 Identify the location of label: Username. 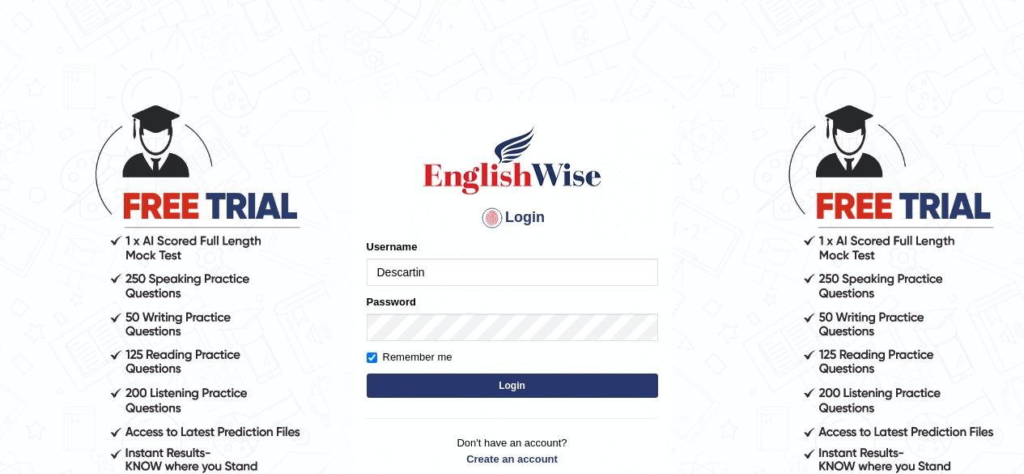
(392, 246).